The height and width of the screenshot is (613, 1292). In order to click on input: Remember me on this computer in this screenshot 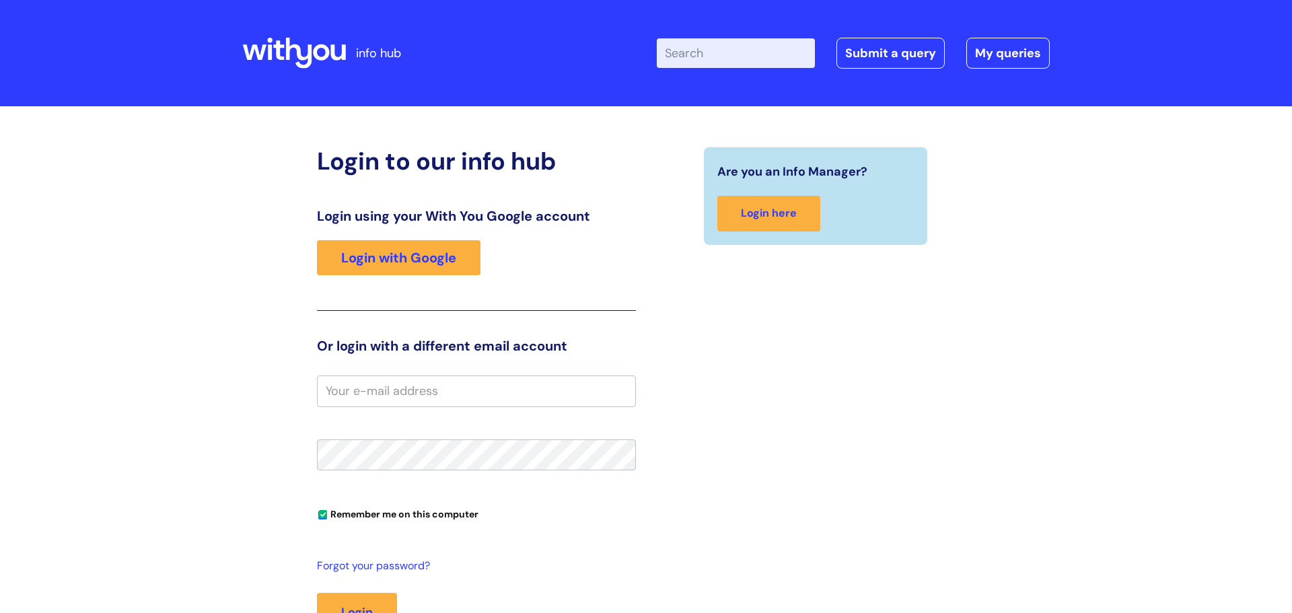, I will do `click(322, 515)`.